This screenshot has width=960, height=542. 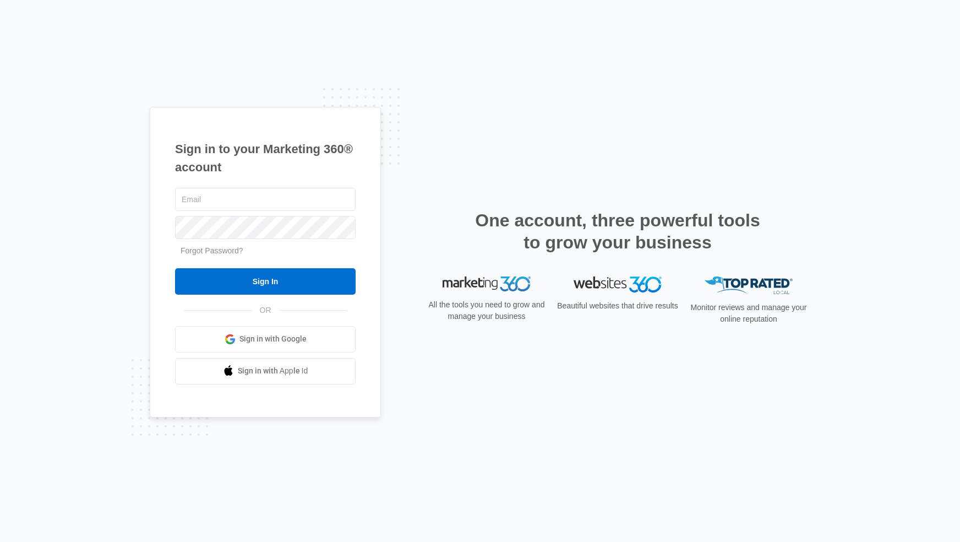 What do you see at coordinates (486, 284) in the screenshot?
I see `img: Marketing 360` at bounding box center [486, 284].